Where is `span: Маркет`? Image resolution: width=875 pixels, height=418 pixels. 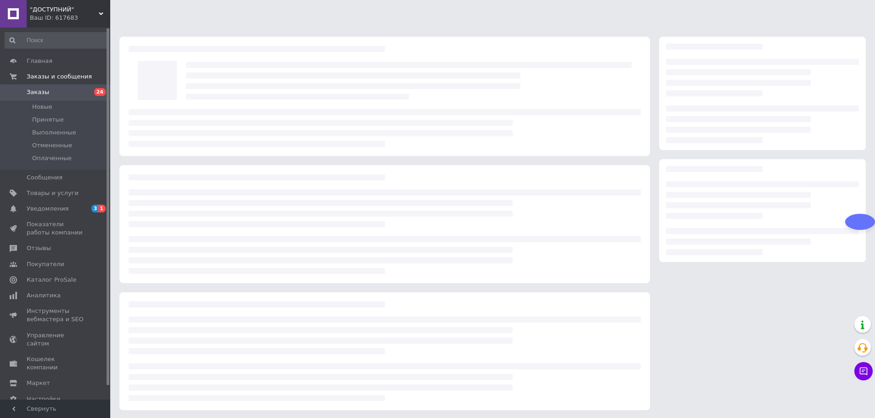 span: Маркет is located at coordinates (38, 383).